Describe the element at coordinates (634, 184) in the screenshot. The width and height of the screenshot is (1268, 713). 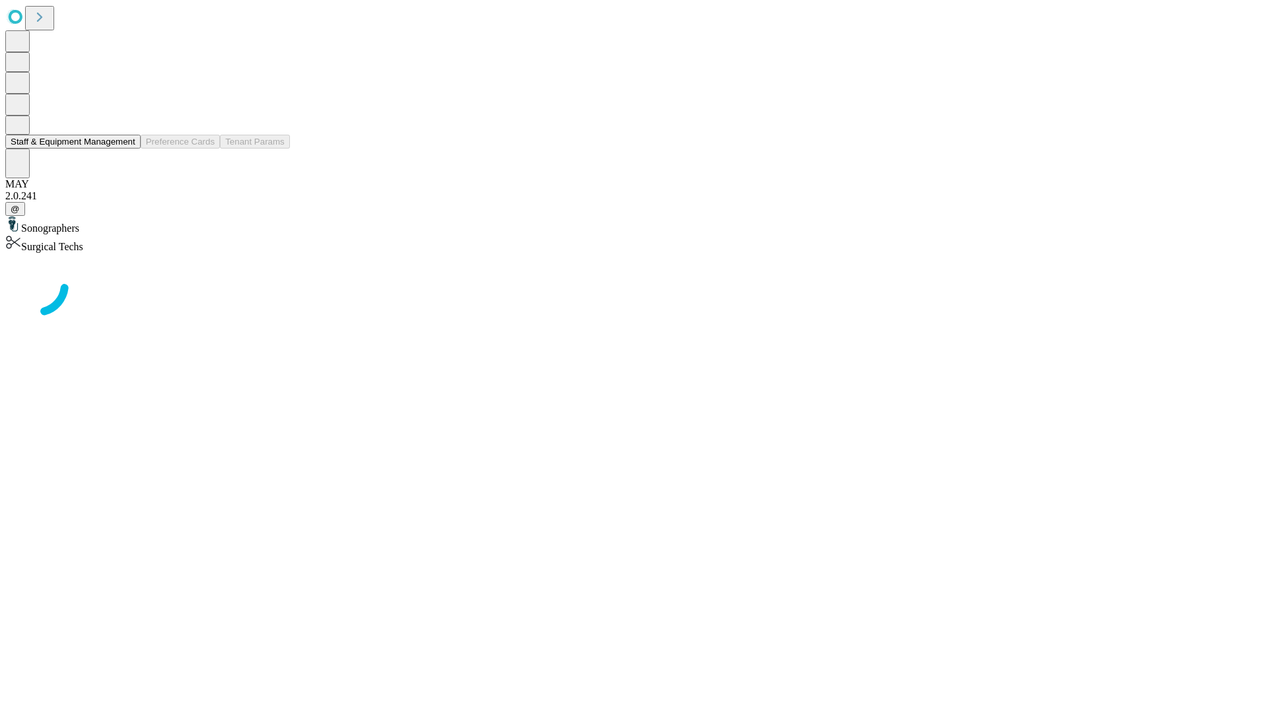
I see `div: MAY` at that location.